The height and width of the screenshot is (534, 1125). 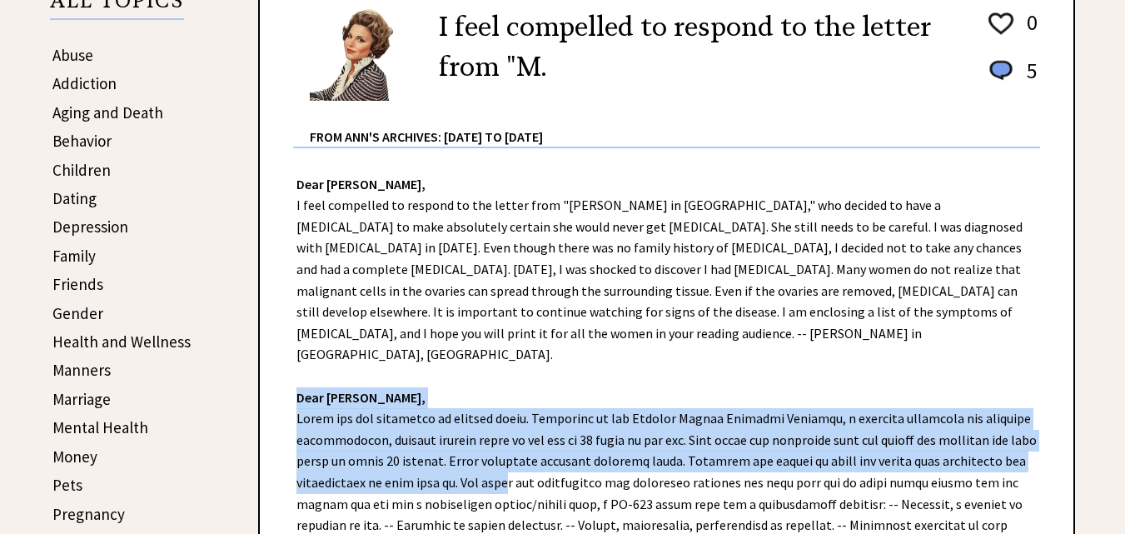 What do you see at coordinates (77, 284) in the screenshot?
I see `a: Friends` at bounding box center [77, 284].